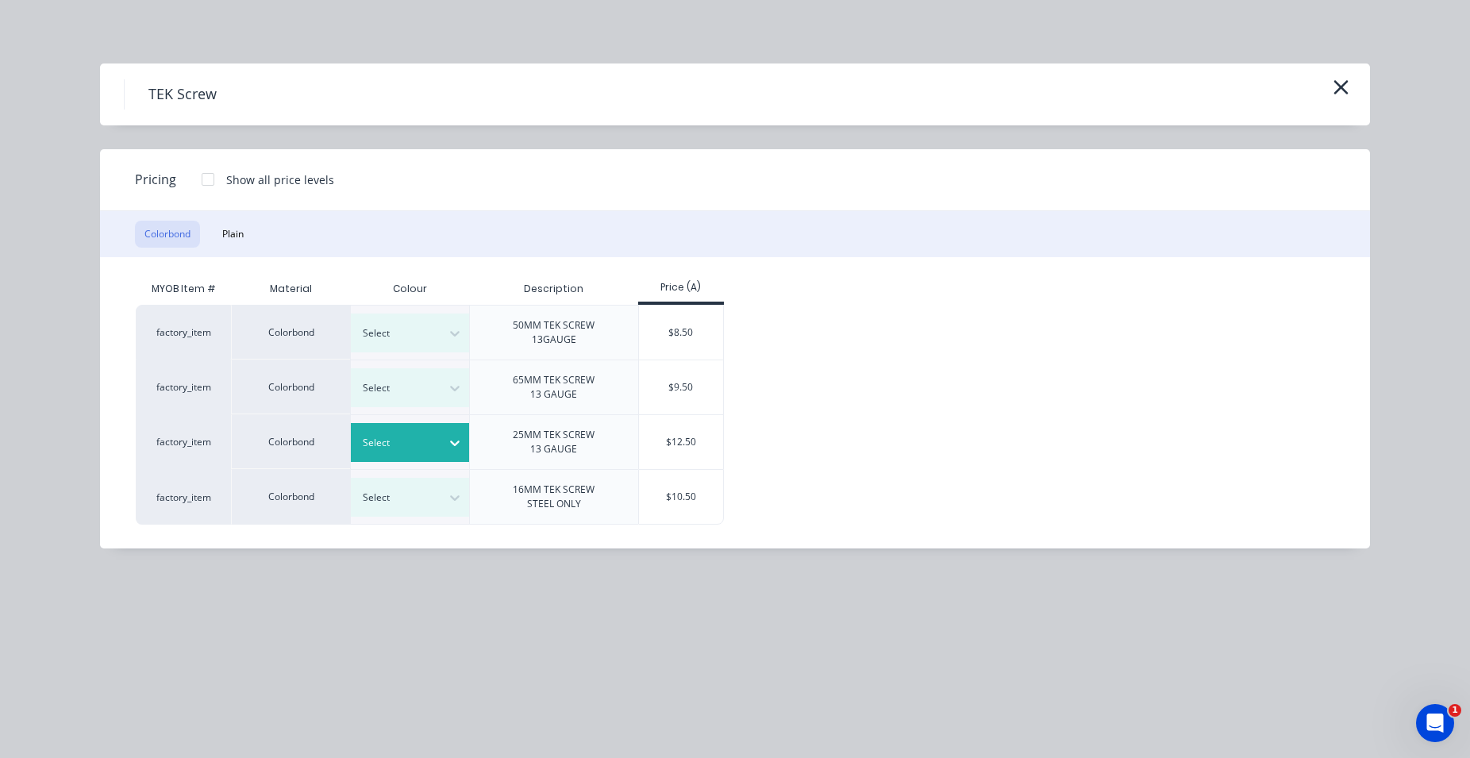 The image size is (1470, 758). Describe the element at coordinates (182, 94) in the screenshot. I see `h4: TEK Screw` at that location.